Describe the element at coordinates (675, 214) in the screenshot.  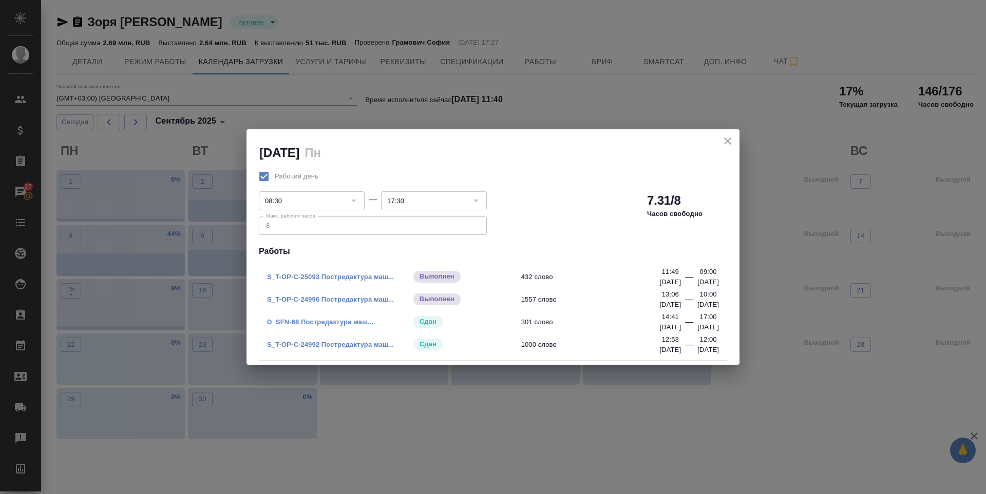
I see `p: Часов свободно` at that location.